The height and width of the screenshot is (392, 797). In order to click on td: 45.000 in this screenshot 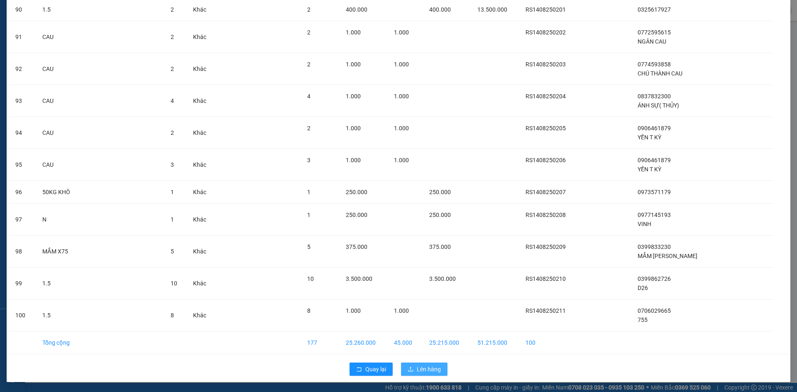, I will do `click(405, 343)`.